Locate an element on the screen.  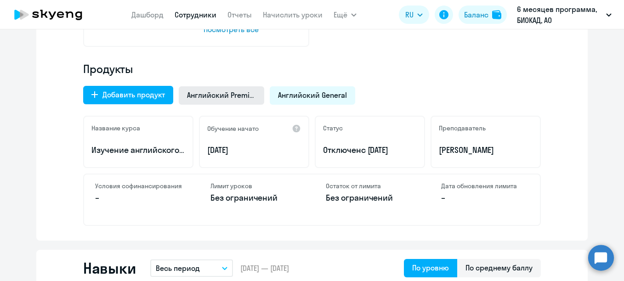
button: RU is located at coordinates (414, 15).